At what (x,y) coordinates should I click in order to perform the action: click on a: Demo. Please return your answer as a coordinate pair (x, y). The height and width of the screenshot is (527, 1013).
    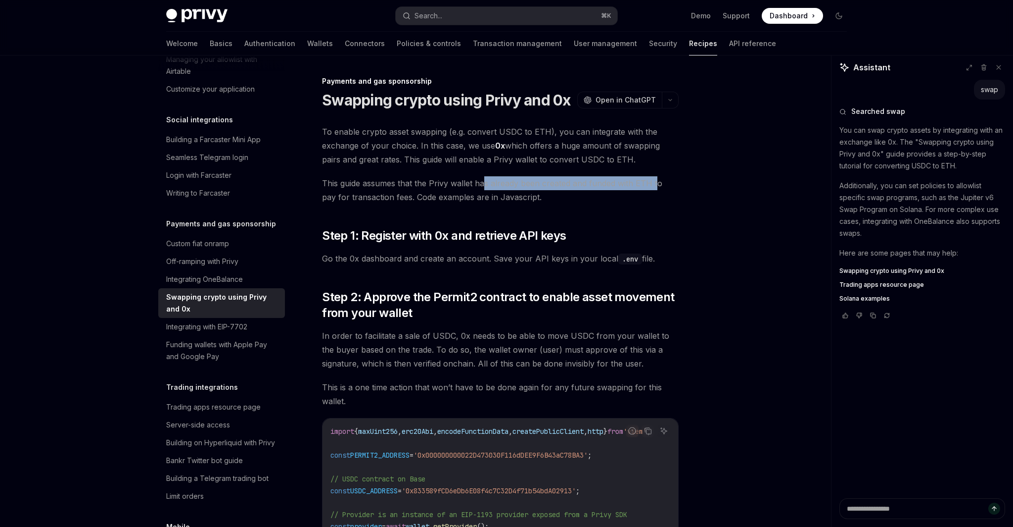
    Looking at the image, I should click on (701, 16).